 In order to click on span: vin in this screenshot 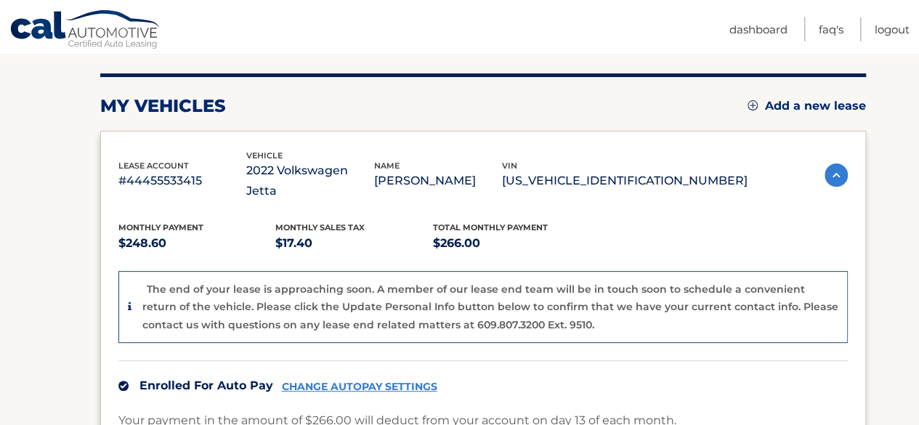, I will do `click(509, 166)`.